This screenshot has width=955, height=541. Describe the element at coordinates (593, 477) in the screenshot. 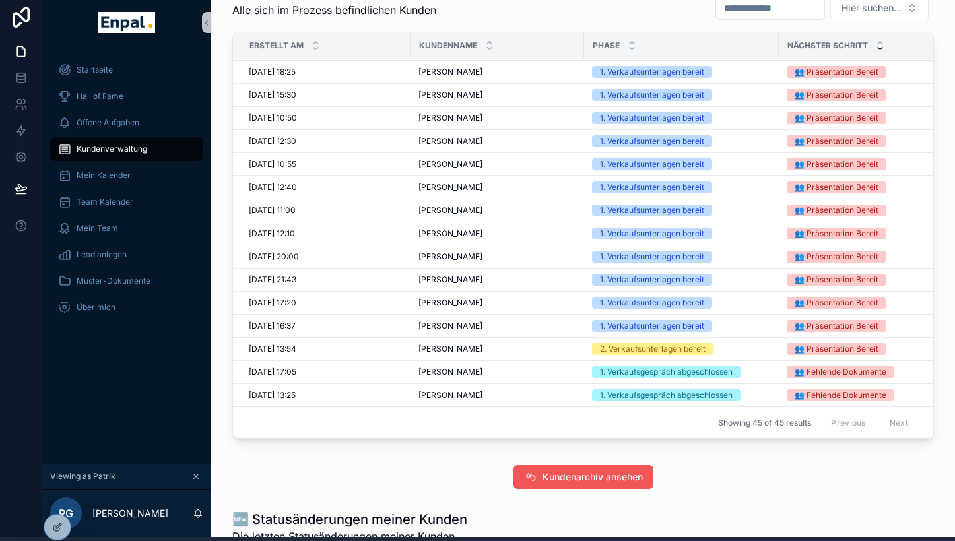

I see `span: Kundenarchiv ansehen` at that location.